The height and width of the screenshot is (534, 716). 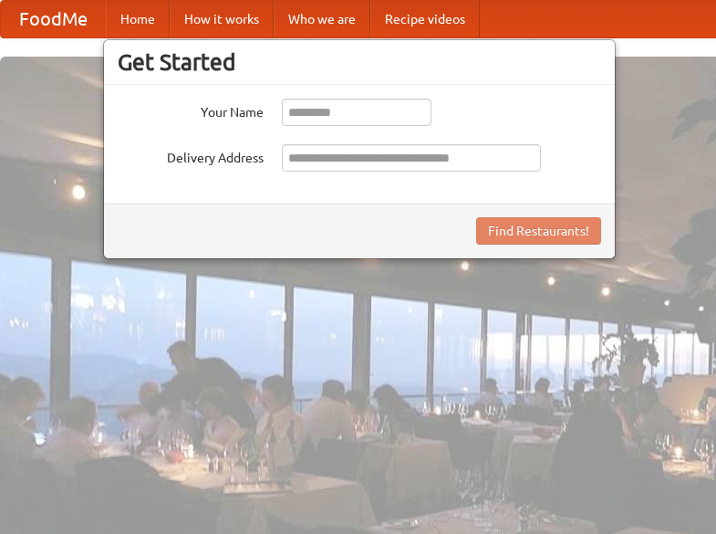 What do you see at coordinates (222, 19) in the screenshot?
I see `a: How it works` at bounding box center [222, 19].